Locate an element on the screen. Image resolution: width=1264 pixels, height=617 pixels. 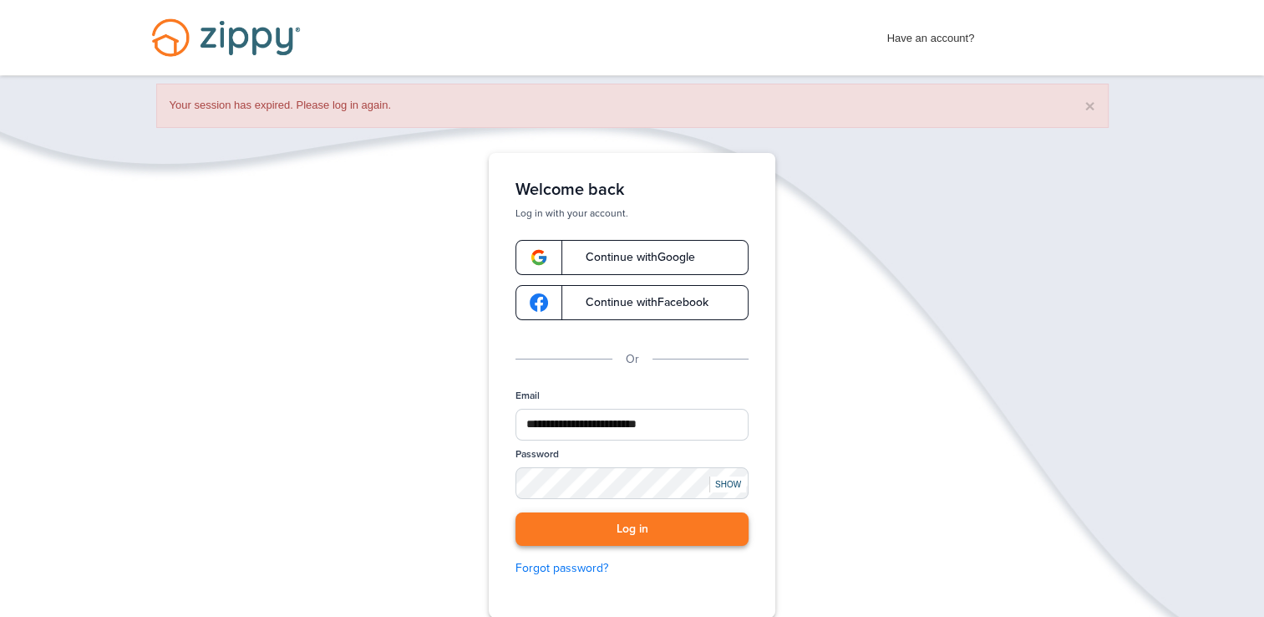
span: Continue with Facebook is located at coordinates (638, 303).